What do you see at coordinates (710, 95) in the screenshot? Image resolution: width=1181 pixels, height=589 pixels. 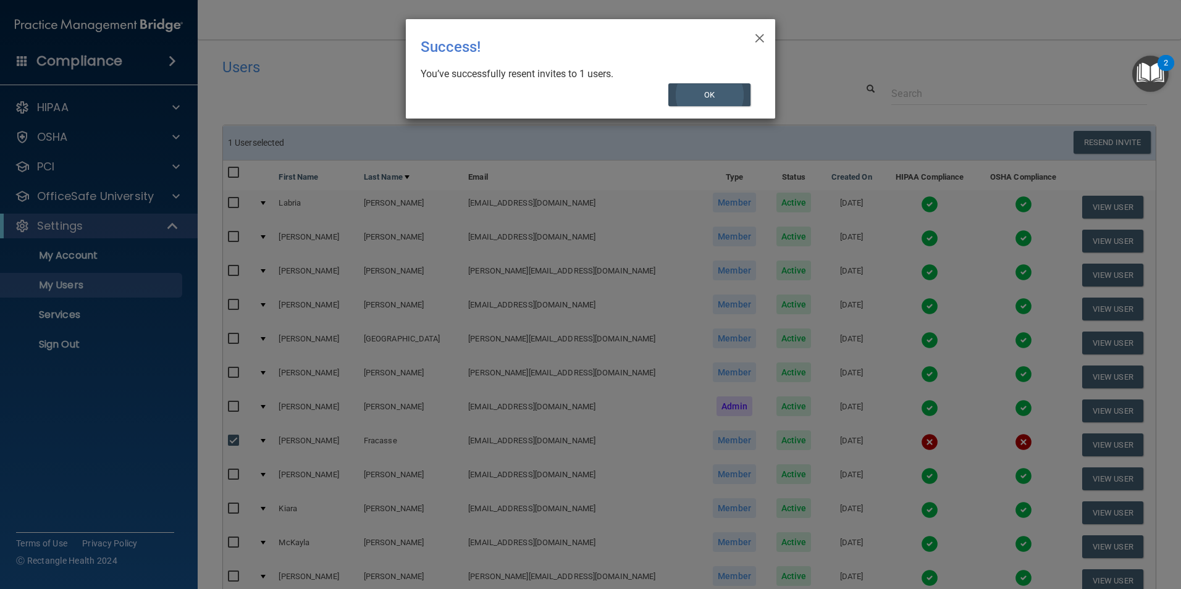 I see `button: OK` at bounding box center [710, 95].